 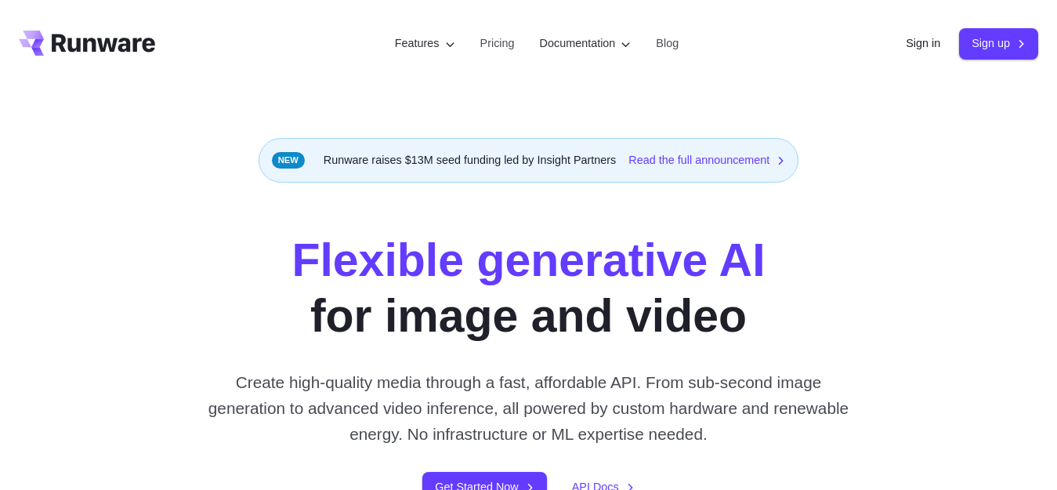 What do you see at coordinates (528, 259) in the screenshot?
I see `strong: Flexible generative AI` at bounding box center [528, 259].